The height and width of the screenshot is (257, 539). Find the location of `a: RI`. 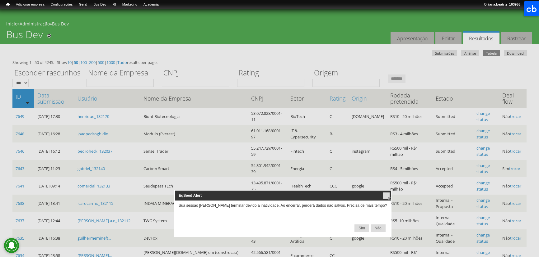

a: RI is located at coordinates (114, 5).